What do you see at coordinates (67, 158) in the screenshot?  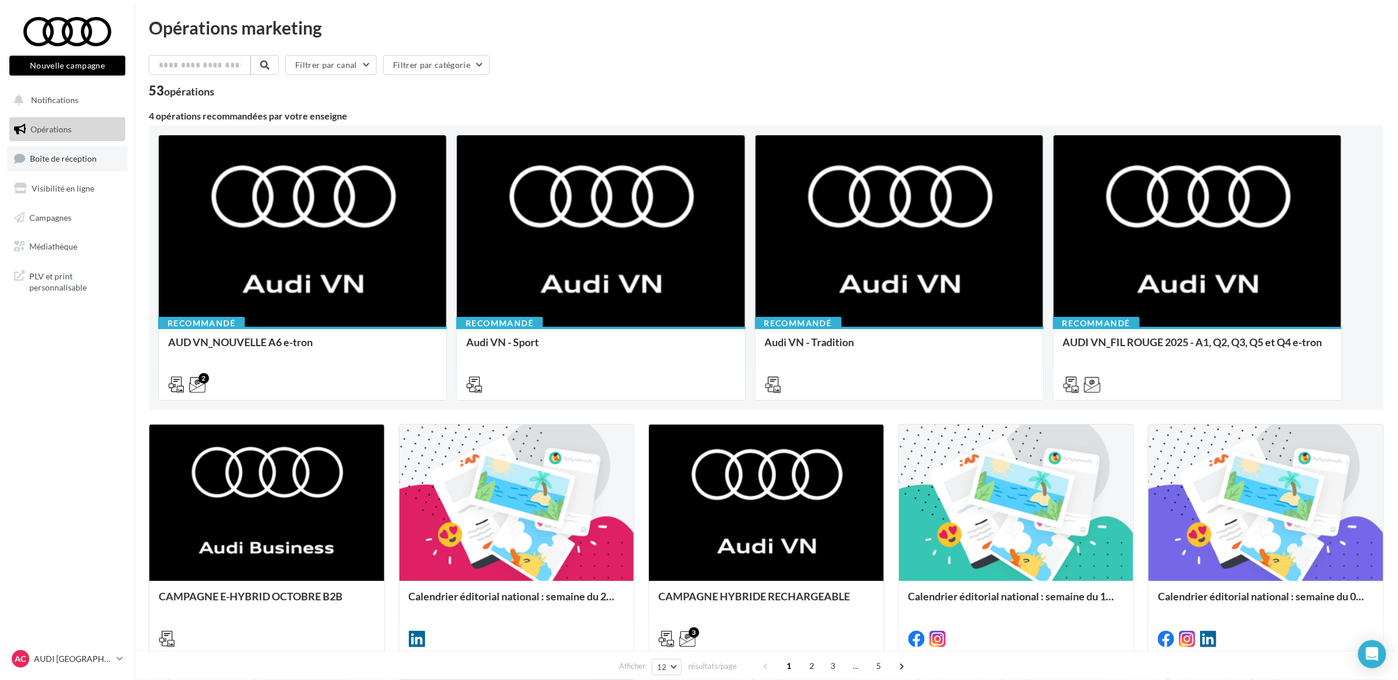 I see `a: Boîte de réception` at bounding box center [67, 158].